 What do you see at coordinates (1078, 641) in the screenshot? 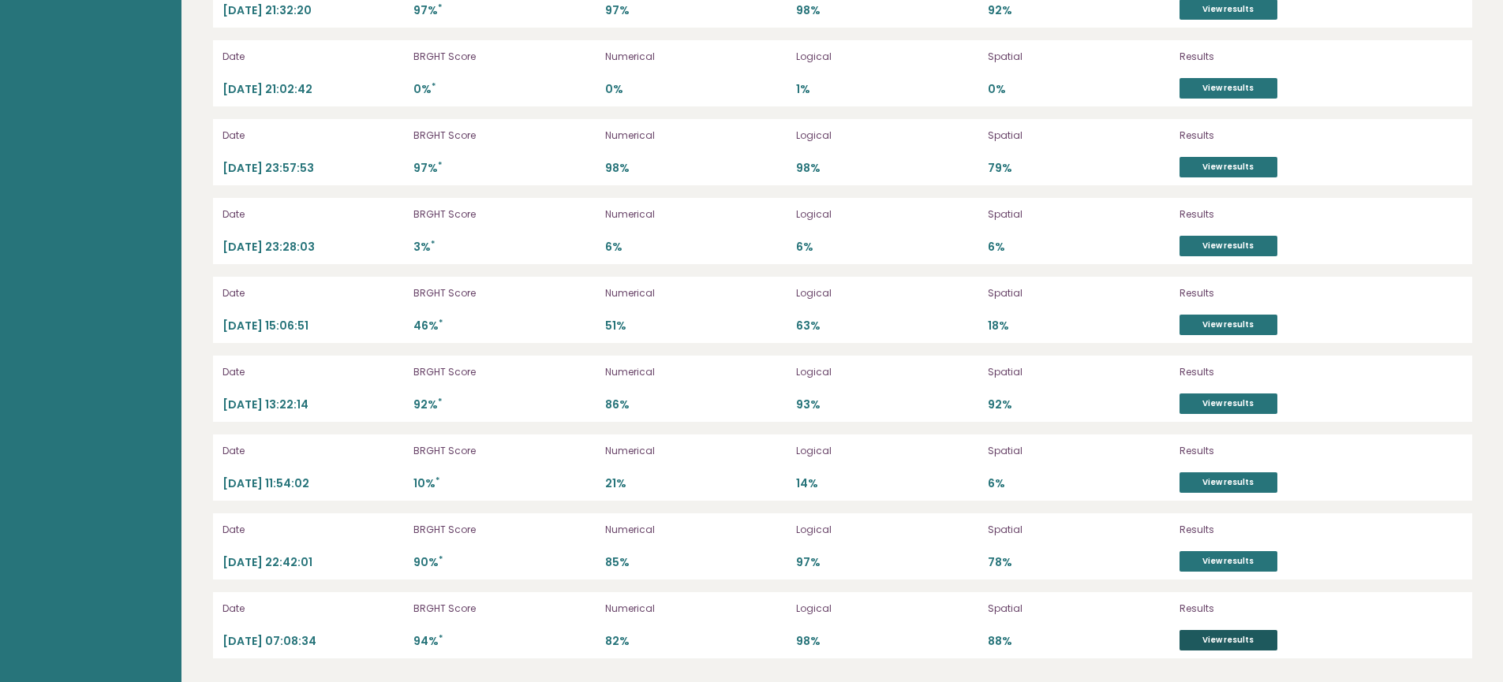
I see `p: 88%` at bounding box center [1078, 641].